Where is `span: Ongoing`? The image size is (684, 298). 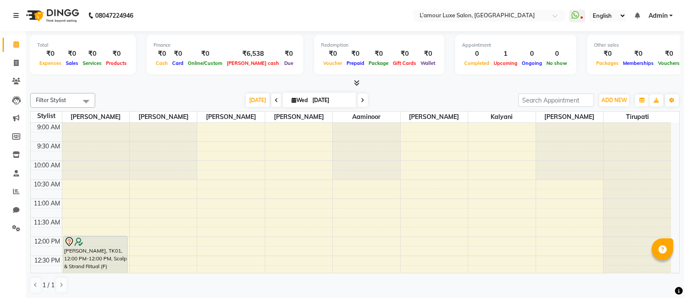 span: Ongoing is located at coordinates (532, 63).